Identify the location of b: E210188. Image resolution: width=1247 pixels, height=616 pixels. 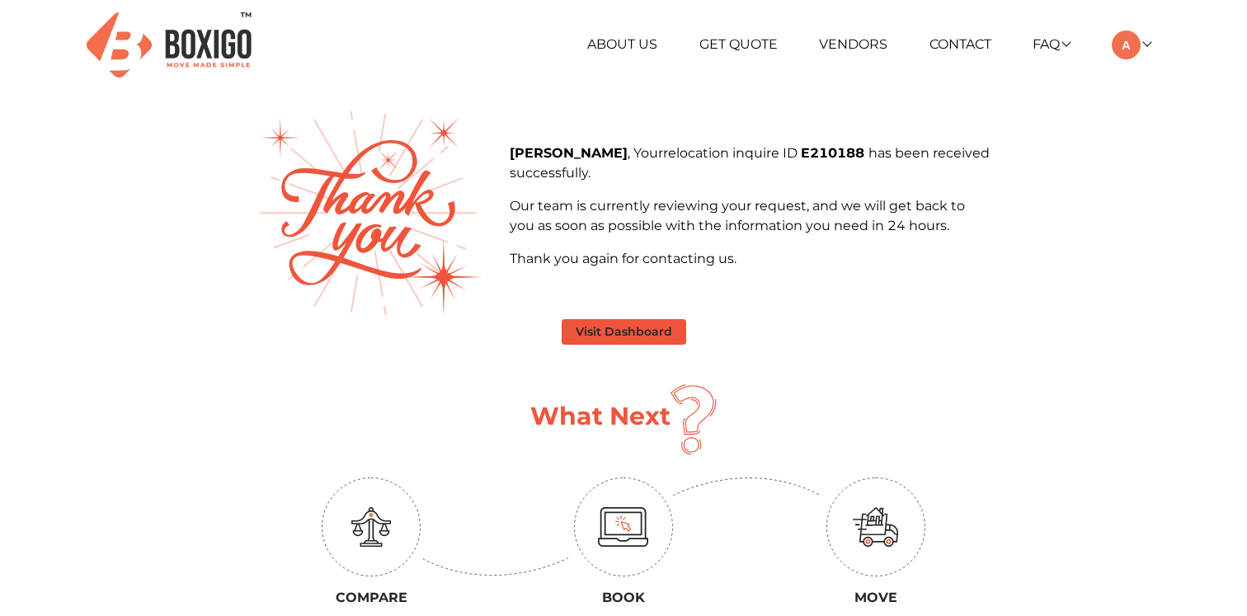
(835, 153).